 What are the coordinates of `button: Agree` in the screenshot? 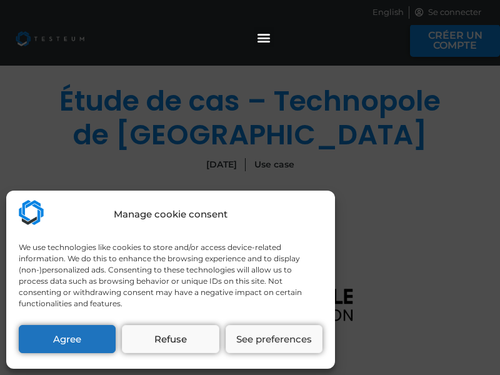 It's located at (67, 339).